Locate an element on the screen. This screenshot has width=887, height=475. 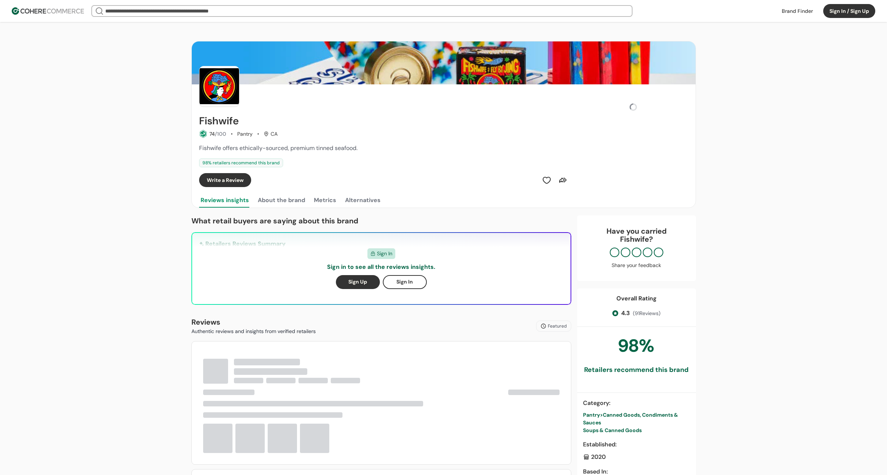
span: Pantry is located at coordinates (591, 415).